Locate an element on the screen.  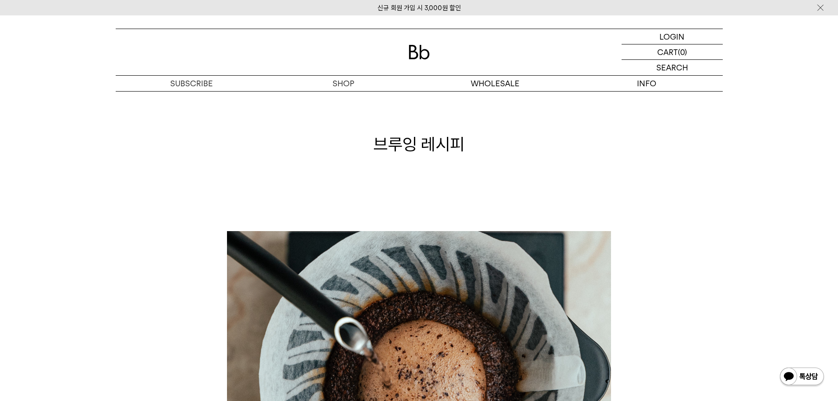
p: CART is located at coordinates (667, 52).